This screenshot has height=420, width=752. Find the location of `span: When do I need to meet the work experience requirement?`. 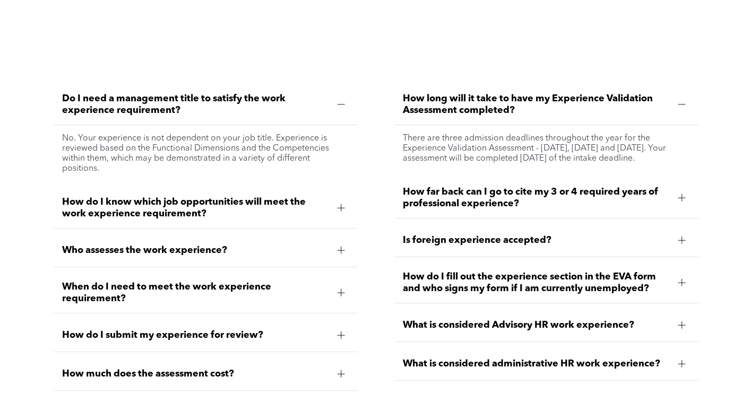

span: When do I need to meet the work experience requirement? is located at coordinates (195, 293).